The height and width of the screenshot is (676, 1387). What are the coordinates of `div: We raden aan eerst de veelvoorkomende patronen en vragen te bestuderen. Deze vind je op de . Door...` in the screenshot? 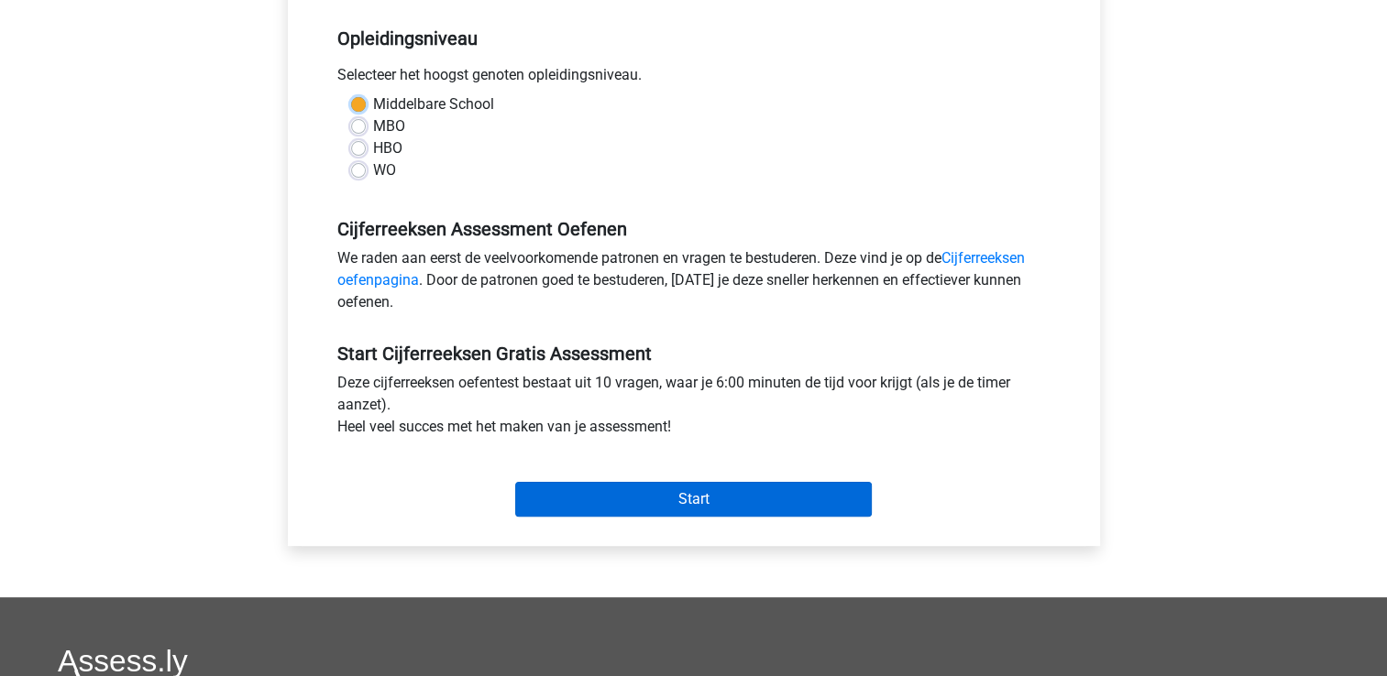 It's located at (694, 284).